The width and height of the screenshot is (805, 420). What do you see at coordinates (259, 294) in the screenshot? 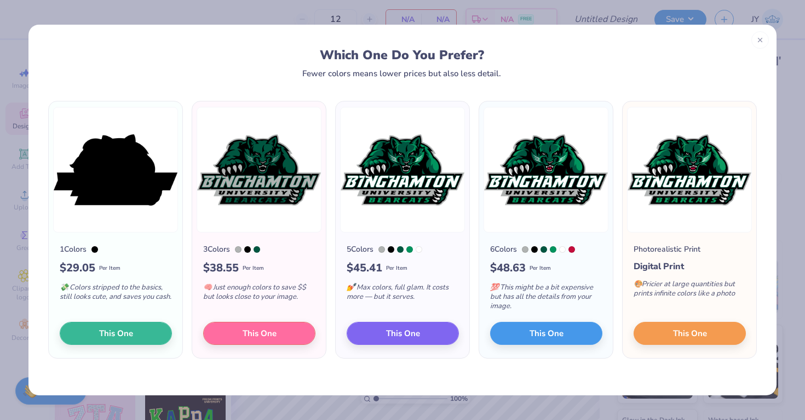
I see `div: Just enough colors to save $$ but looks close to your image.` at bounding box center [259, 294].